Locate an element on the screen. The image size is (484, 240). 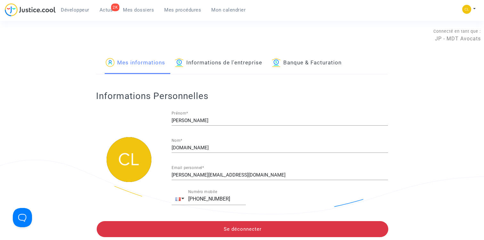
span: Mon calendrier is located at coordinates (228, 10).